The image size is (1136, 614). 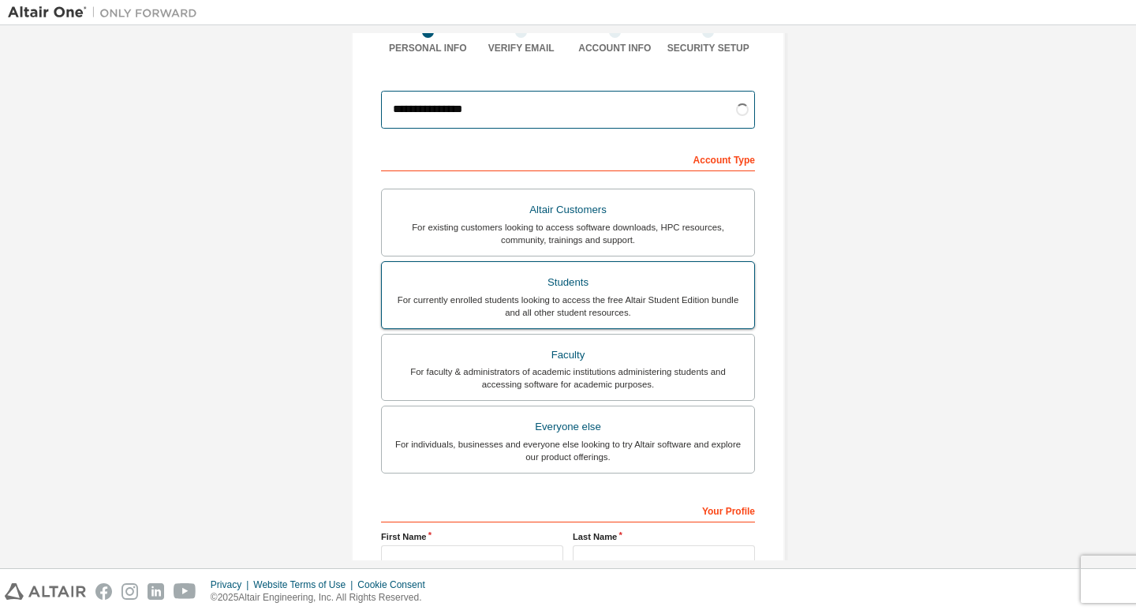 What do you see at coordinates (395, 584) in the screenshot?
I see `div: Cookie Consent` at bounding box center [395, 584].